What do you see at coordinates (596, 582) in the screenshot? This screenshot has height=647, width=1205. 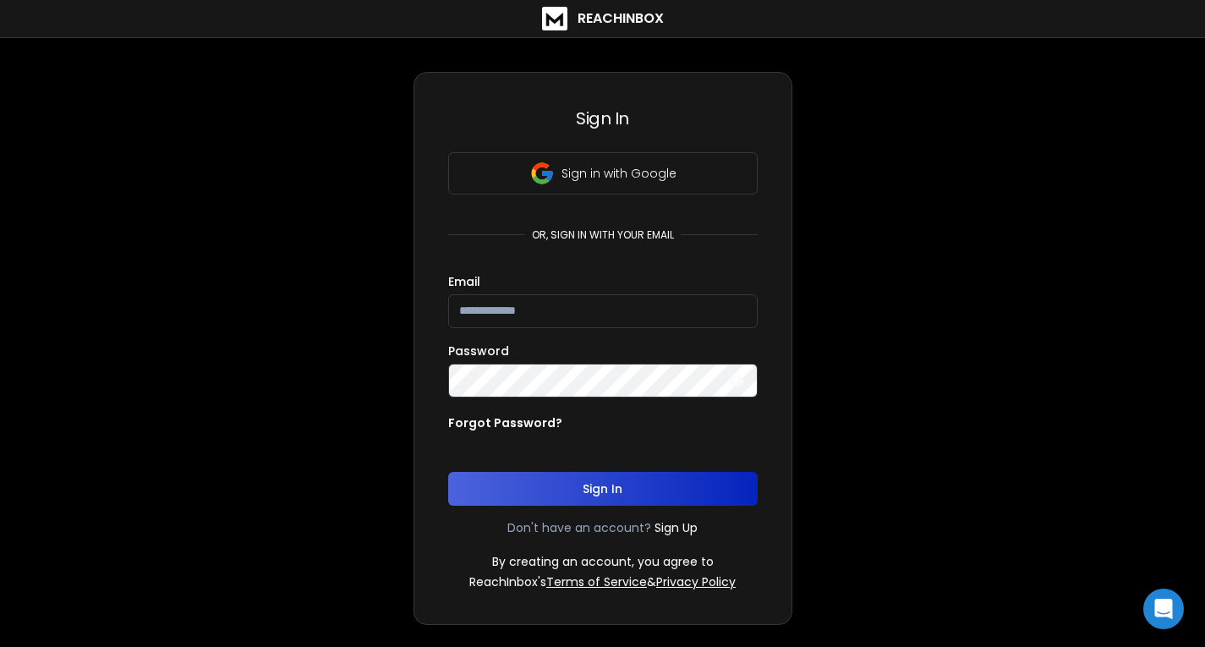 I see `span: Terms of Service` at bounding box center [596, 582].